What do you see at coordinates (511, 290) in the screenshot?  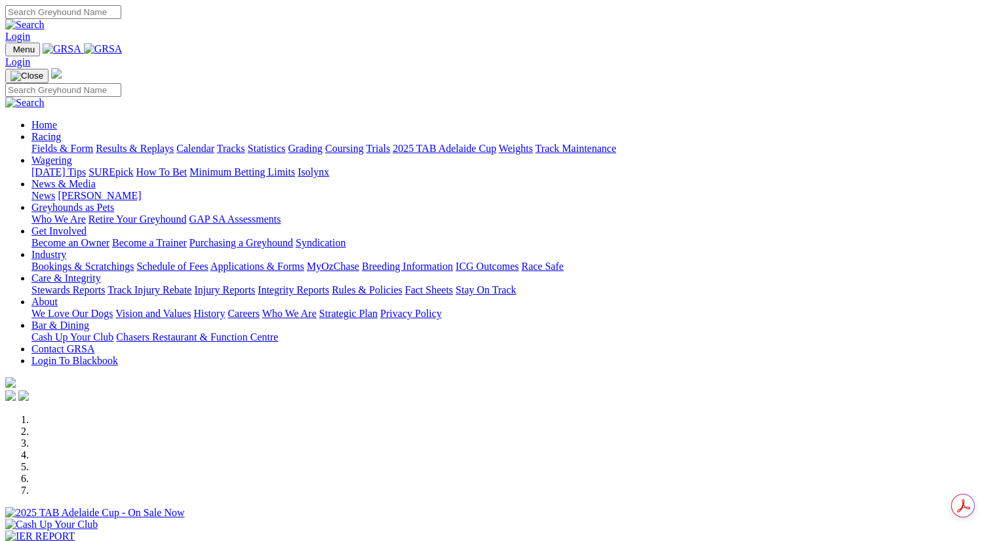 I see `div: Care & Integrity` at bounding box center [511, 290].